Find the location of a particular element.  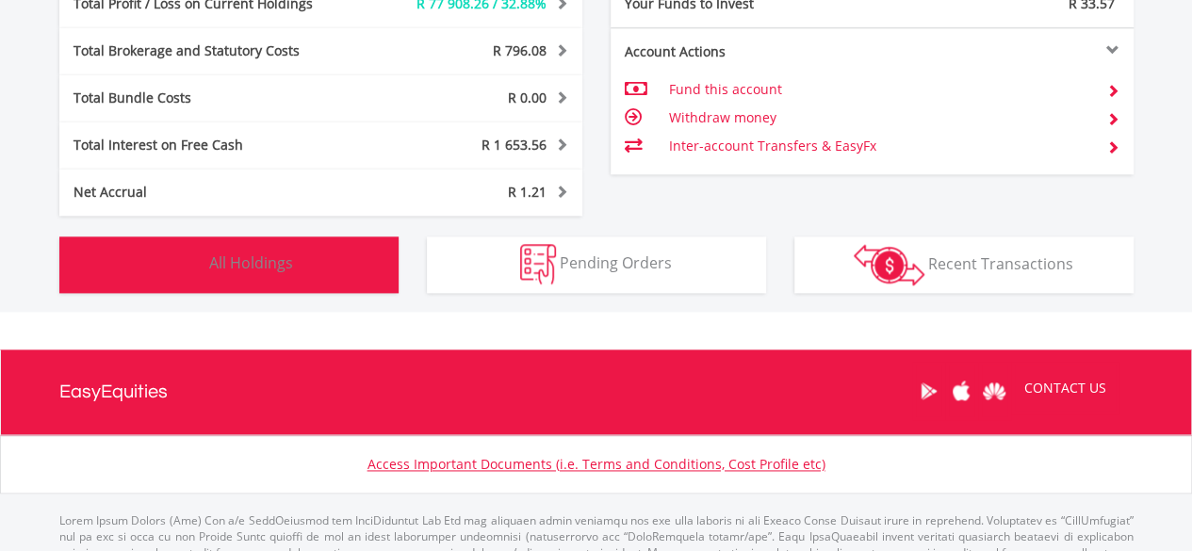

td: Fund this account is located at coordinates (879, 89).